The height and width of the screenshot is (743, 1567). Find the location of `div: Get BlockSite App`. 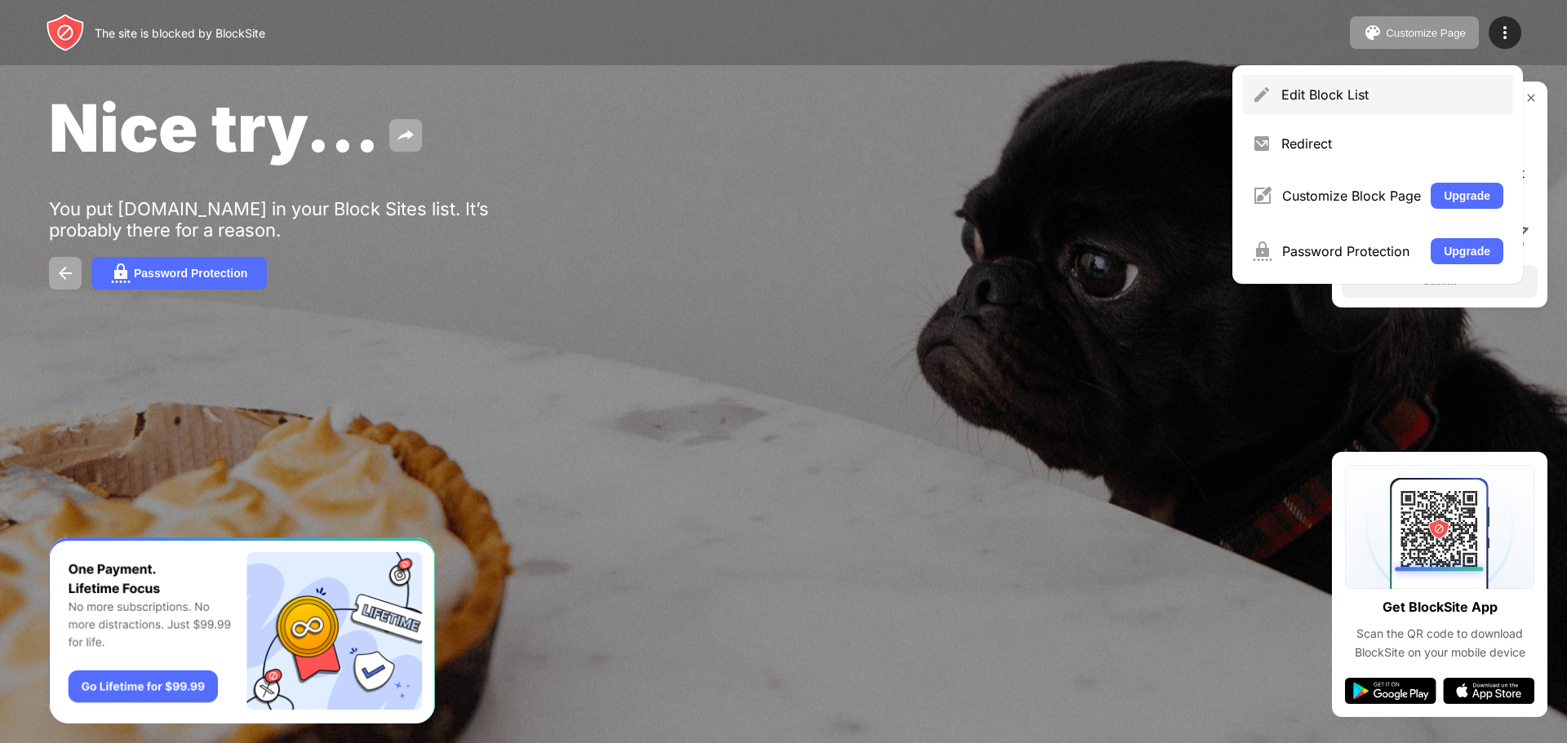

div: Get BlockSite App is located at coordinates (1440, 607).